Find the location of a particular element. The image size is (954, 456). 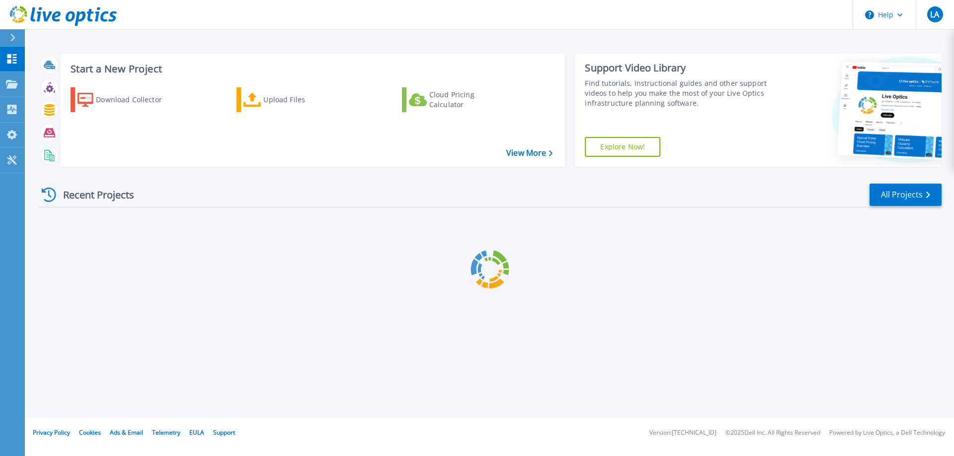

a: EULA is located at coordinates (197, 433).